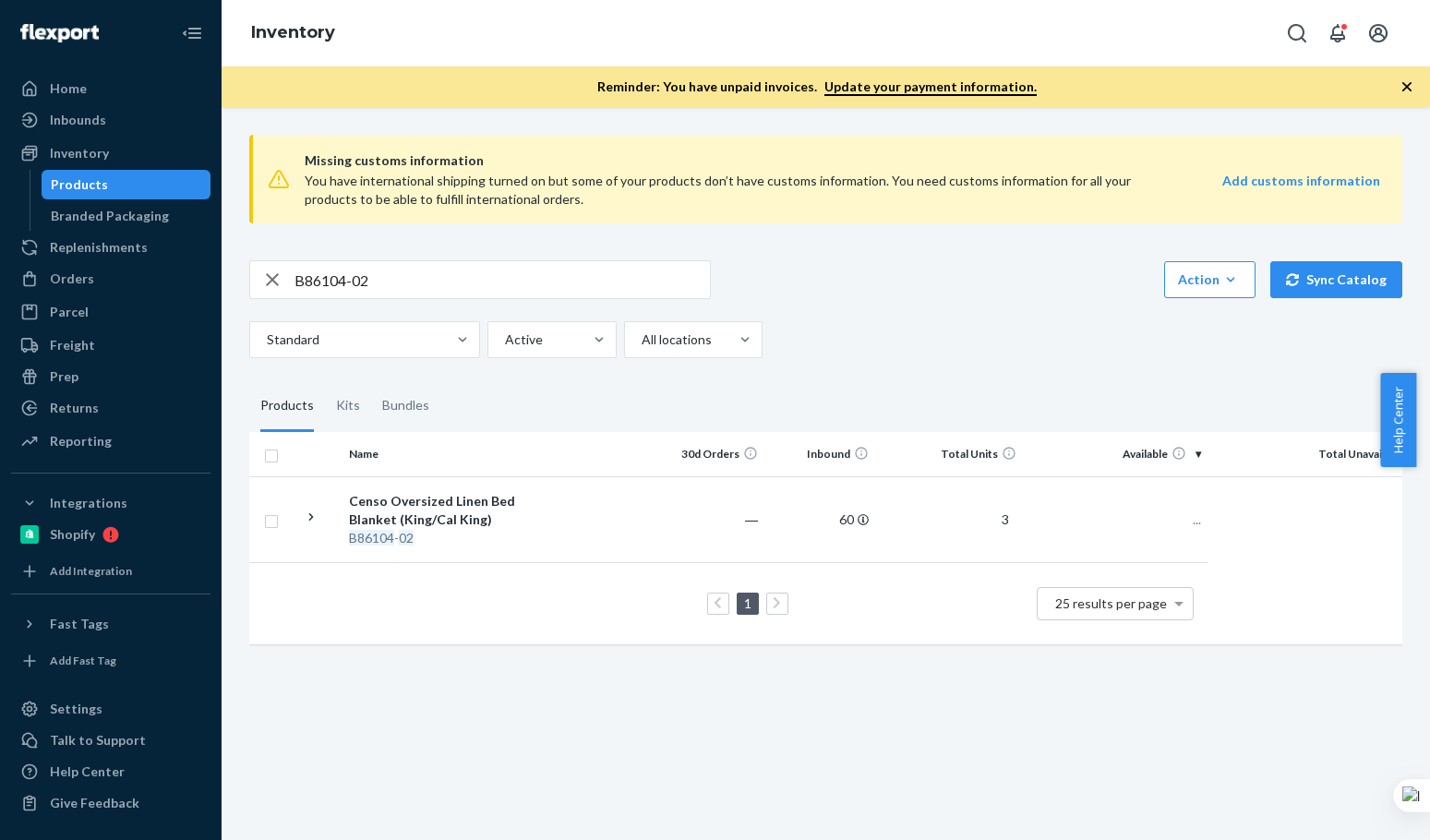 This screenshot has width=1430, height=840. What do you see at coordinates (95, 803) in the screenshot?
I see `div: Give Feedback` at bounding box center [95, 803].